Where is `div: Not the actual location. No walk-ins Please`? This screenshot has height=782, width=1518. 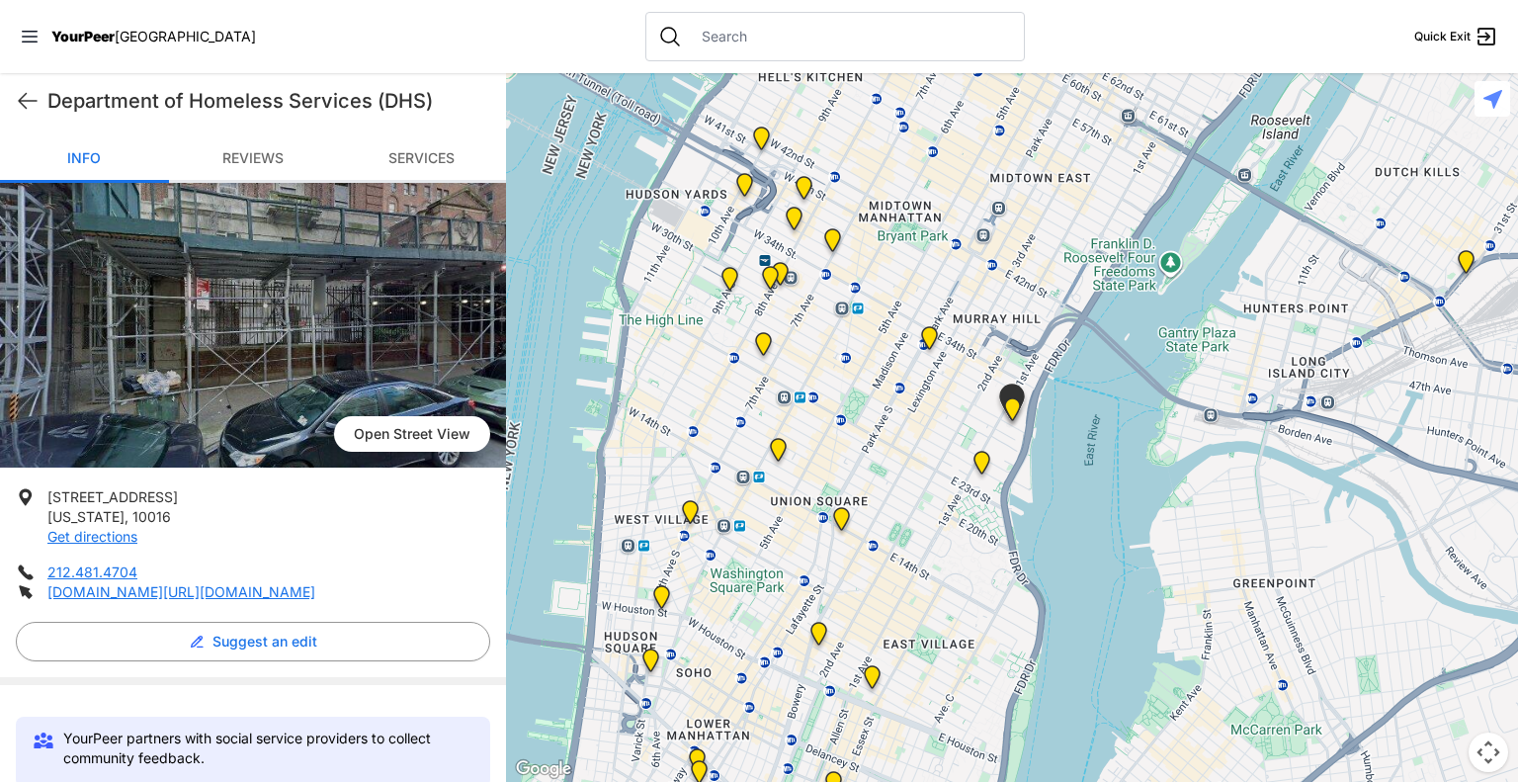 div: Not the actual location. No walk-ins Please is located at coordinates (690, 516).